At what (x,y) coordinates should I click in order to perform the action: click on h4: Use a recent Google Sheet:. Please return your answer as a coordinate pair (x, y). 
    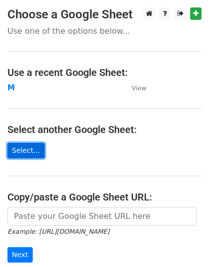
    Looking at the image, I should click on (104, 73).